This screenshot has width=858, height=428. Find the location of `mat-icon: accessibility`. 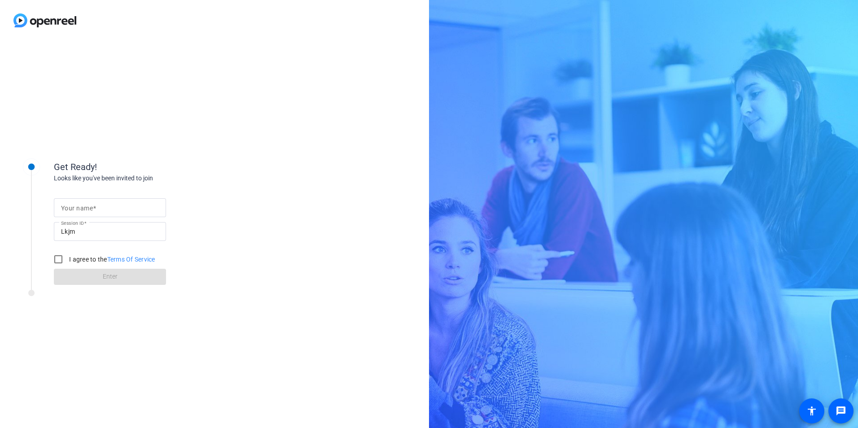

mat-icon: accessibility is located at coordinates (812, 411).